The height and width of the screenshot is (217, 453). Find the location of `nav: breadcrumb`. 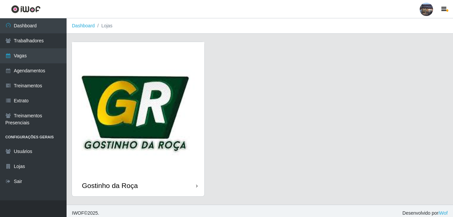

nav: breadcrumb is located at coordinates (260, 26).